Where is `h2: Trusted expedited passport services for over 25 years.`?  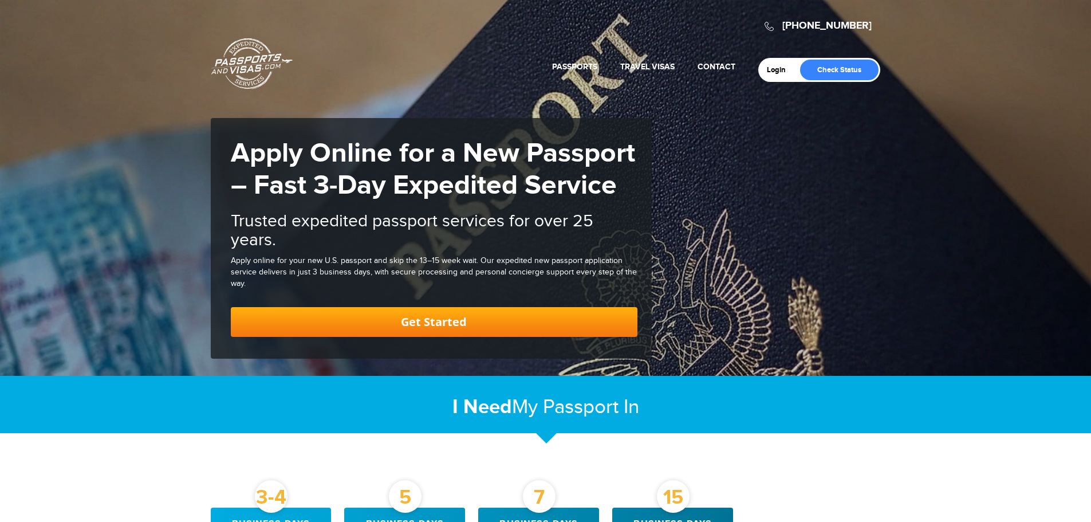 h2: Trusted expedited passport services for over 25 years. is located at coordinates (434, 231).